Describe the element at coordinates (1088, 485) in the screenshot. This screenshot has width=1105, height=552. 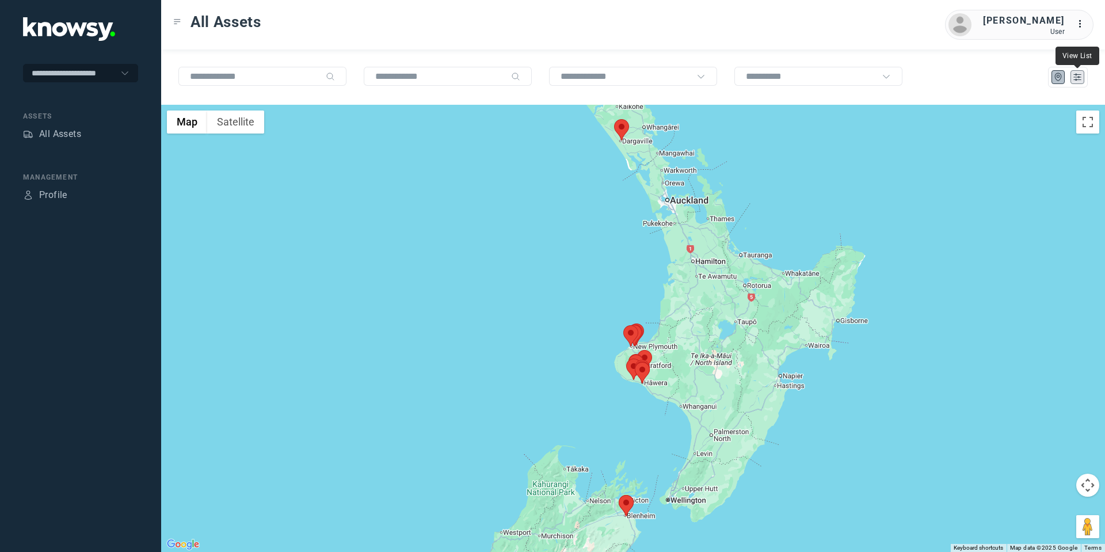
I see `button: Map camera controls` at that location.